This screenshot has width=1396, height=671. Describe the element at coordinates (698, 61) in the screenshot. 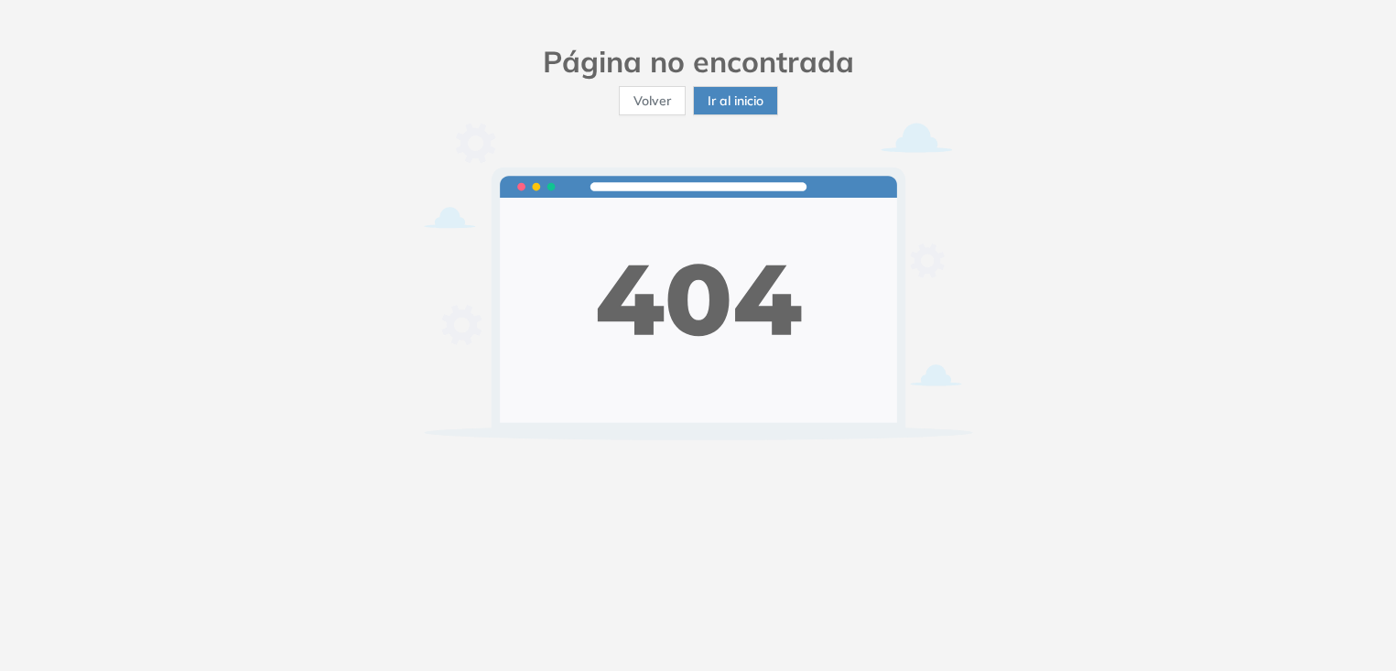

I see `h2: Página no encontrada` at that location.